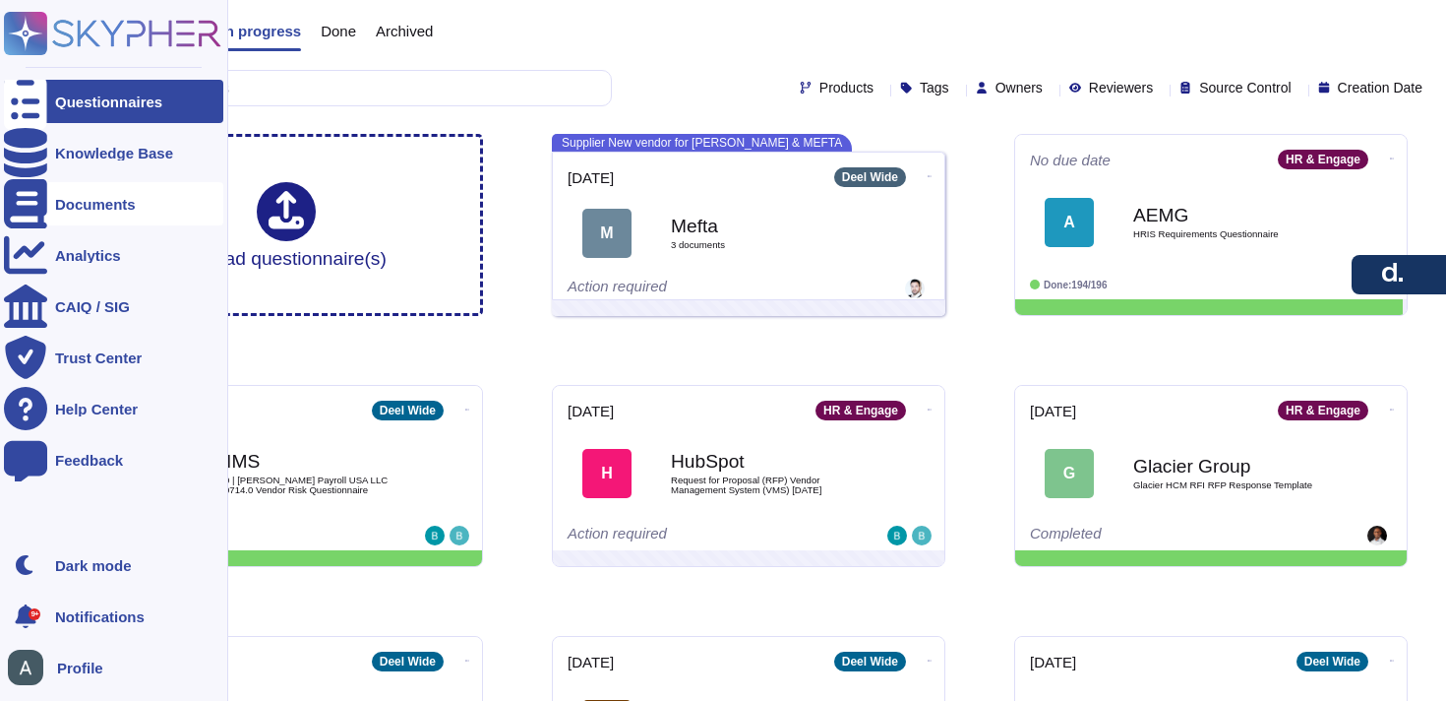 This screenshot has height=701, width=1446. What do you see at coordinates (1150, 535) in the screenshot?
I see `div: Completed` at bounding box center [1150, 535].